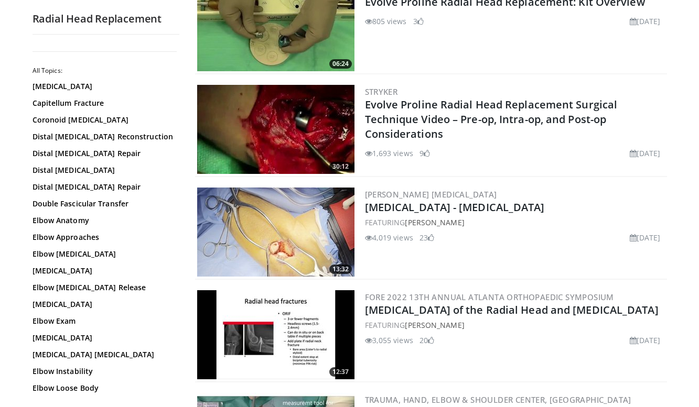 The height and width of the screenshot is (407, 699). I want to click on a: FORE 2022 13th Annual Atlanta Orthopaedic Symposium, so click(489, 297).